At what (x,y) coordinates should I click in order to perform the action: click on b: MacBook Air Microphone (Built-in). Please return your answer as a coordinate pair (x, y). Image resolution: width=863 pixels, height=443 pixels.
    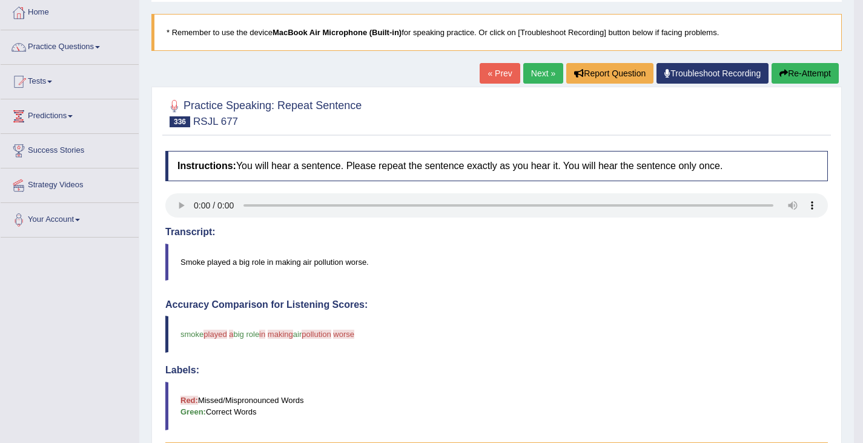
    Looking at the image, I should click on (337, 32).